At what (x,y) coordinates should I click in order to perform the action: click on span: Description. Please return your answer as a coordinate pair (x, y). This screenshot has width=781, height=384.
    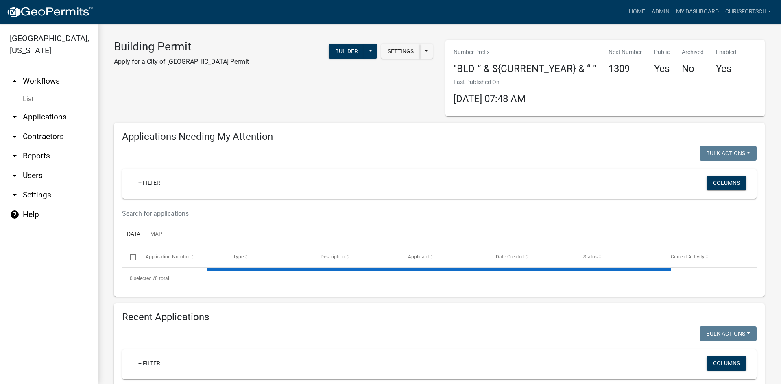
    Looking at the image, I should click on (333, 257).